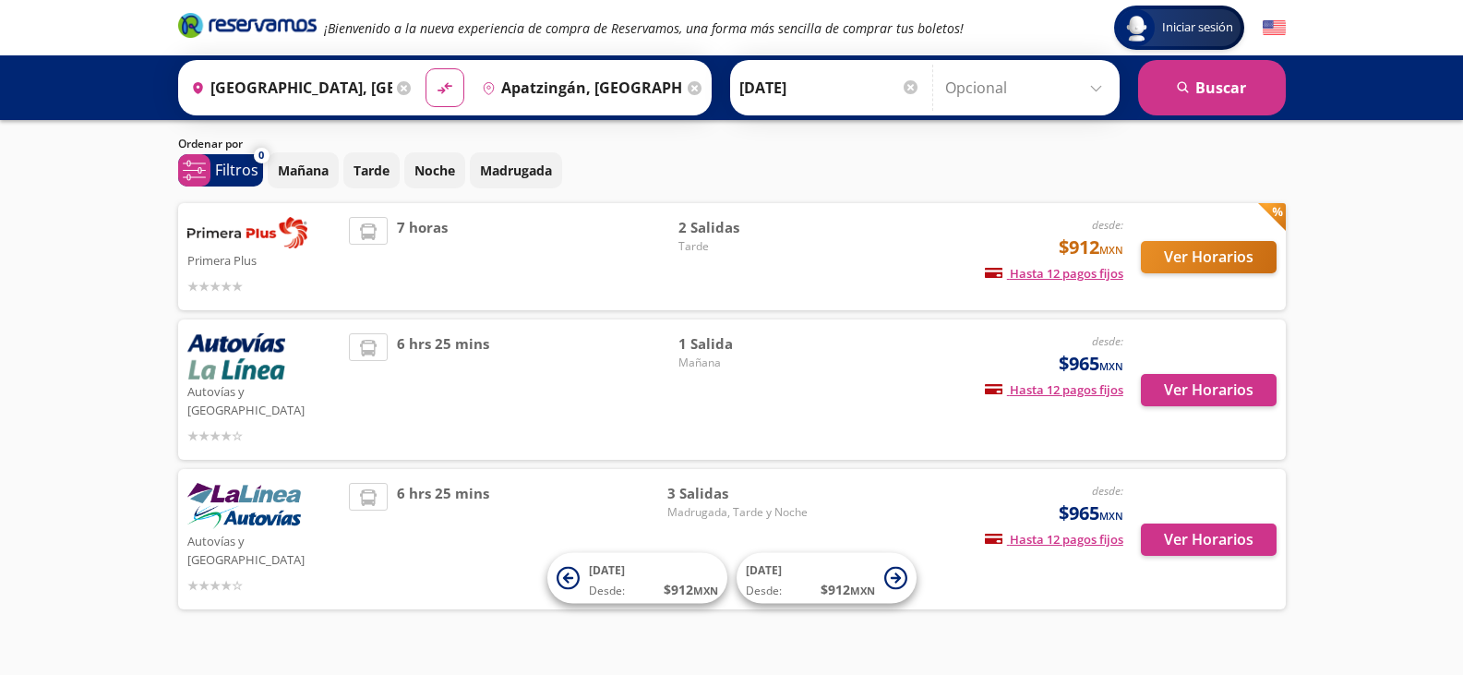 This screenshot has width=1463, height=675. Describe the element at coordinates (1197, 28) in the screenshot. I see `span: Iniciar sesión` at that location.